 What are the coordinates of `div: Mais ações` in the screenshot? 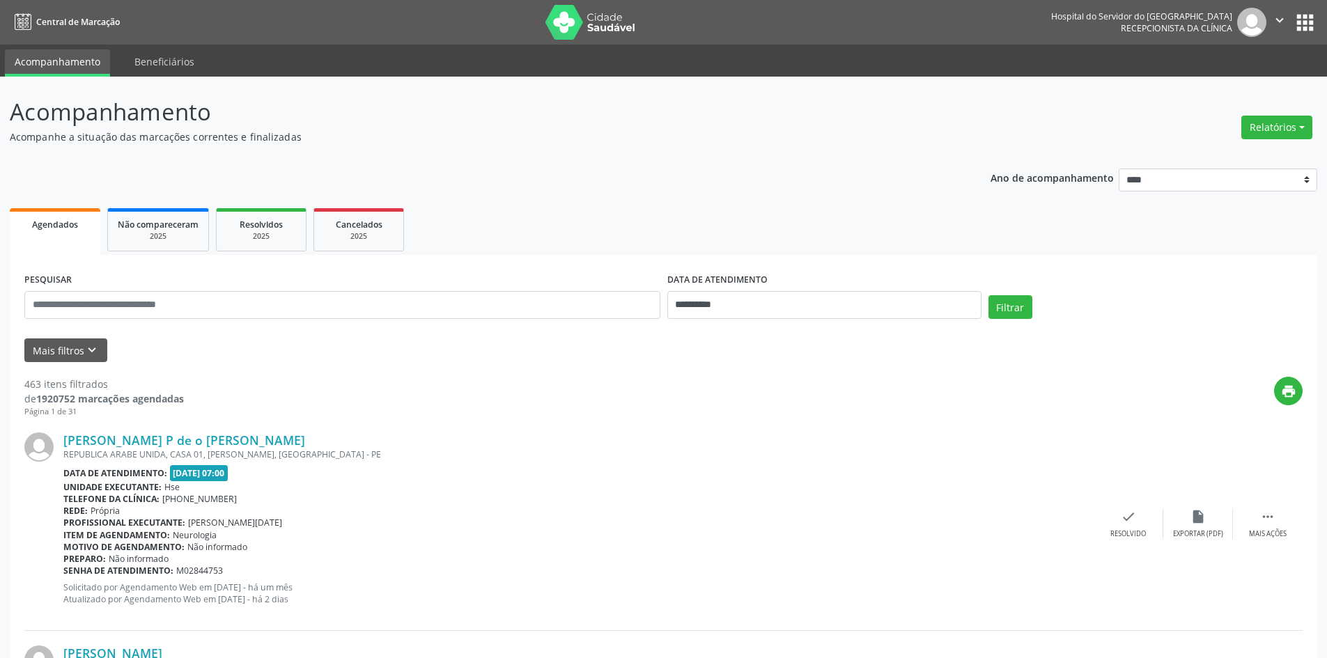 It's located at (1267, 534).